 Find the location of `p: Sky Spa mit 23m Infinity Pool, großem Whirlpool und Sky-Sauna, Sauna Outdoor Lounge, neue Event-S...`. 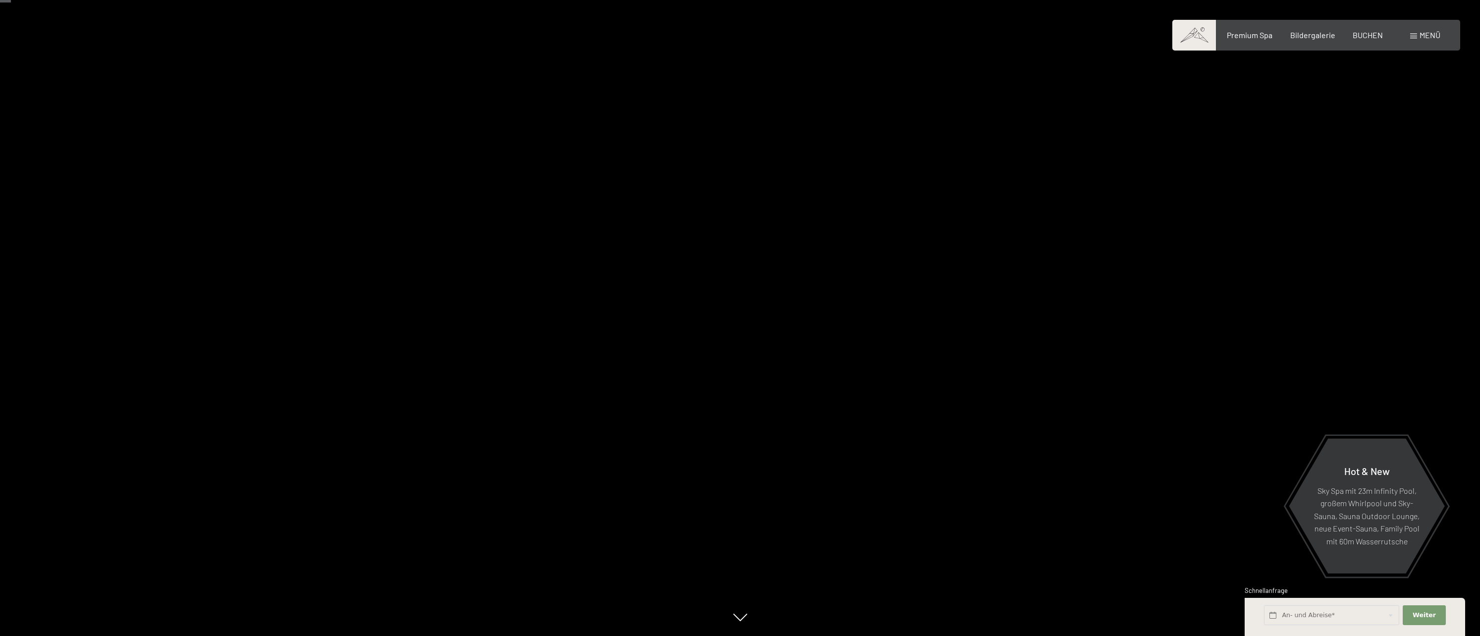

p: Sky Spa mit 23m Infinity Pool, großem Whirlpool und Sky-Sauna, Sauna Outdoor Lounge, neue Event-S... is located at coordinates (1366, 516).